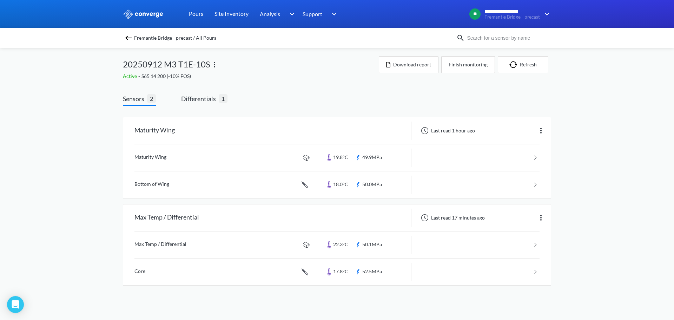  Describe the element at coordinates (468, 65) in the screenshot. I see `button: Finish monitoring` at that location.